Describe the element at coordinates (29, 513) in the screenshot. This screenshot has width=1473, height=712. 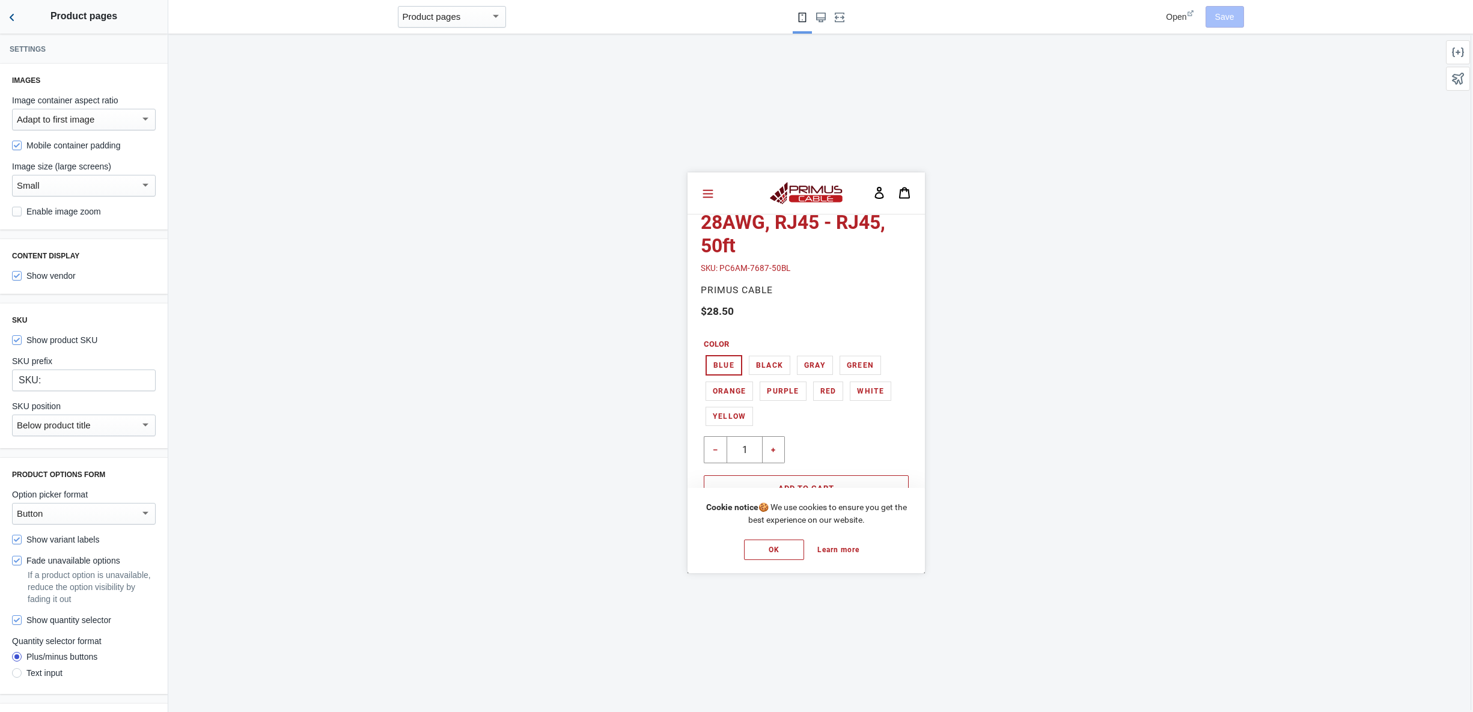
I see `mat-select-trigger: Button` at that location.